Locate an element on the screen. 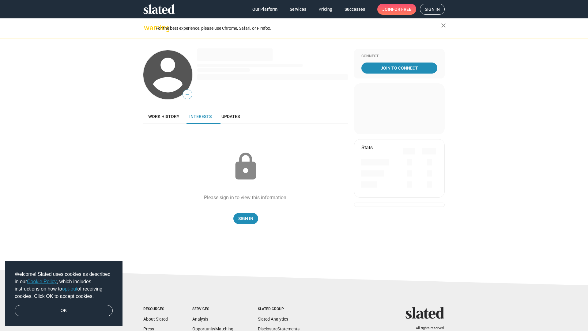  span: for free is located at coordinates (401, 9).